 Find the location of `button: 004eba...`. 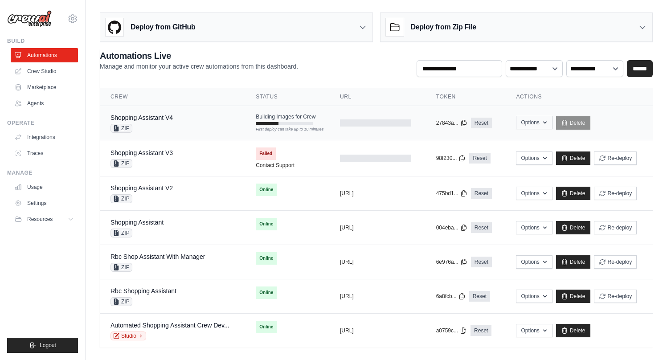

button: 004eba... is located at coordinates (452, 228).